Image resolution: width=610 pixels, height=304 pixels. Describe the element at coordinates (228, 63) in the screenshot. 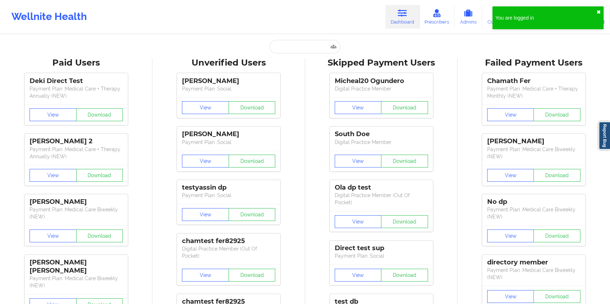

I see `div: Unverified Users` at that location.